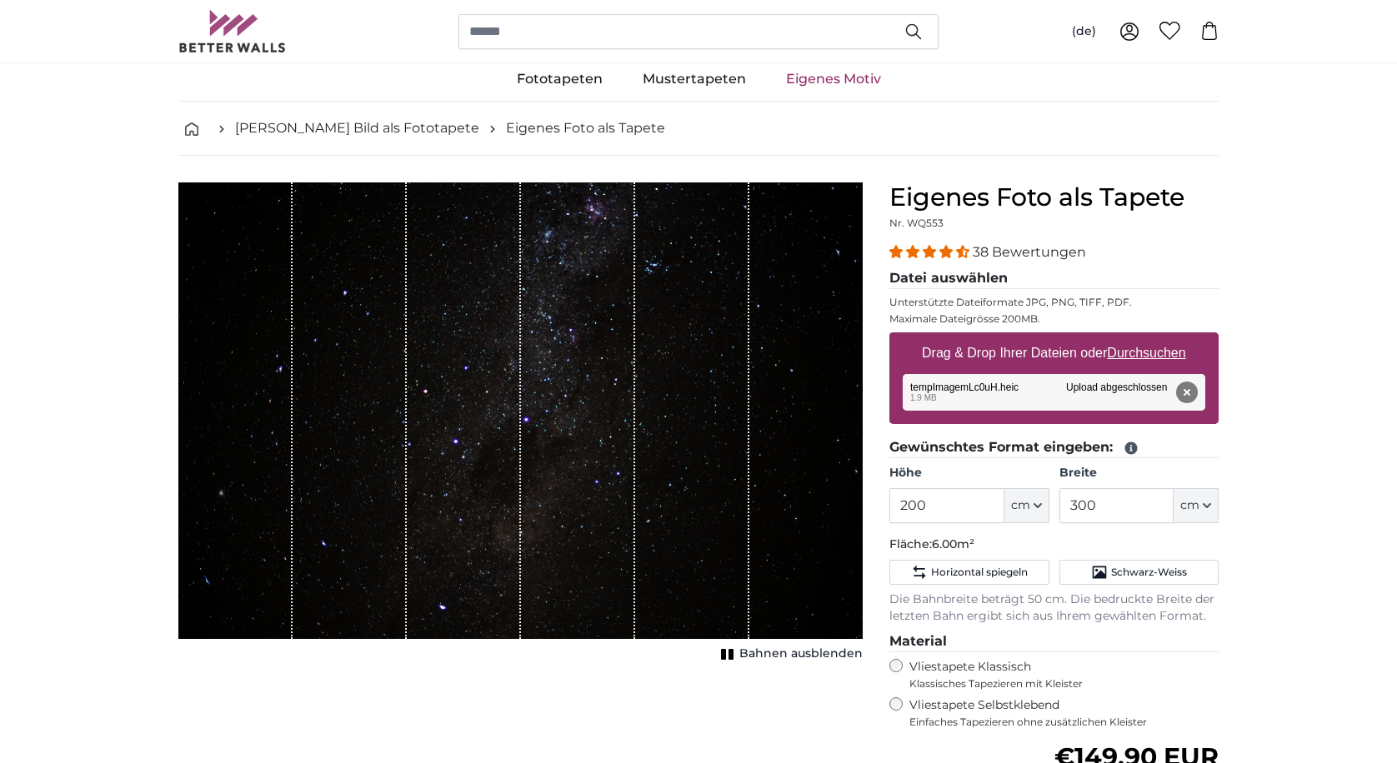 The width and height of the screenshot is (1397, 763). What do you see at coordinates (559, 79) in the screenshot?
I see `a: Fototapeten` at bounding box center [559, 79].